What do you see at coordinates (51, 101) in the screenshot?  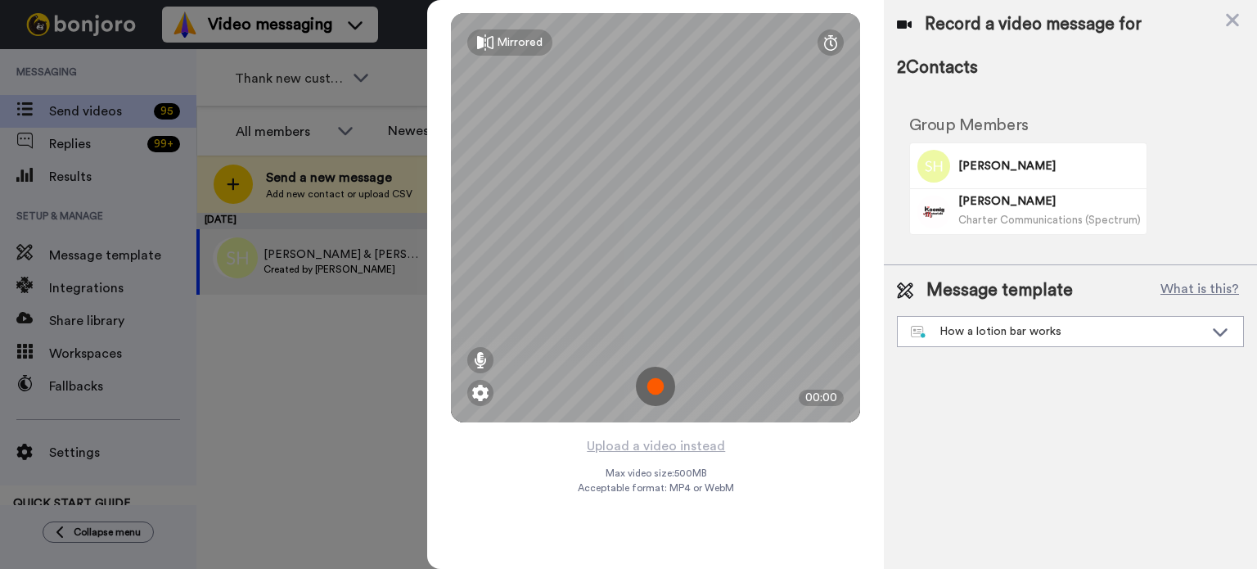 I see `img: tab_domain_overview_orange.svg` at bounding box center [51, 101].